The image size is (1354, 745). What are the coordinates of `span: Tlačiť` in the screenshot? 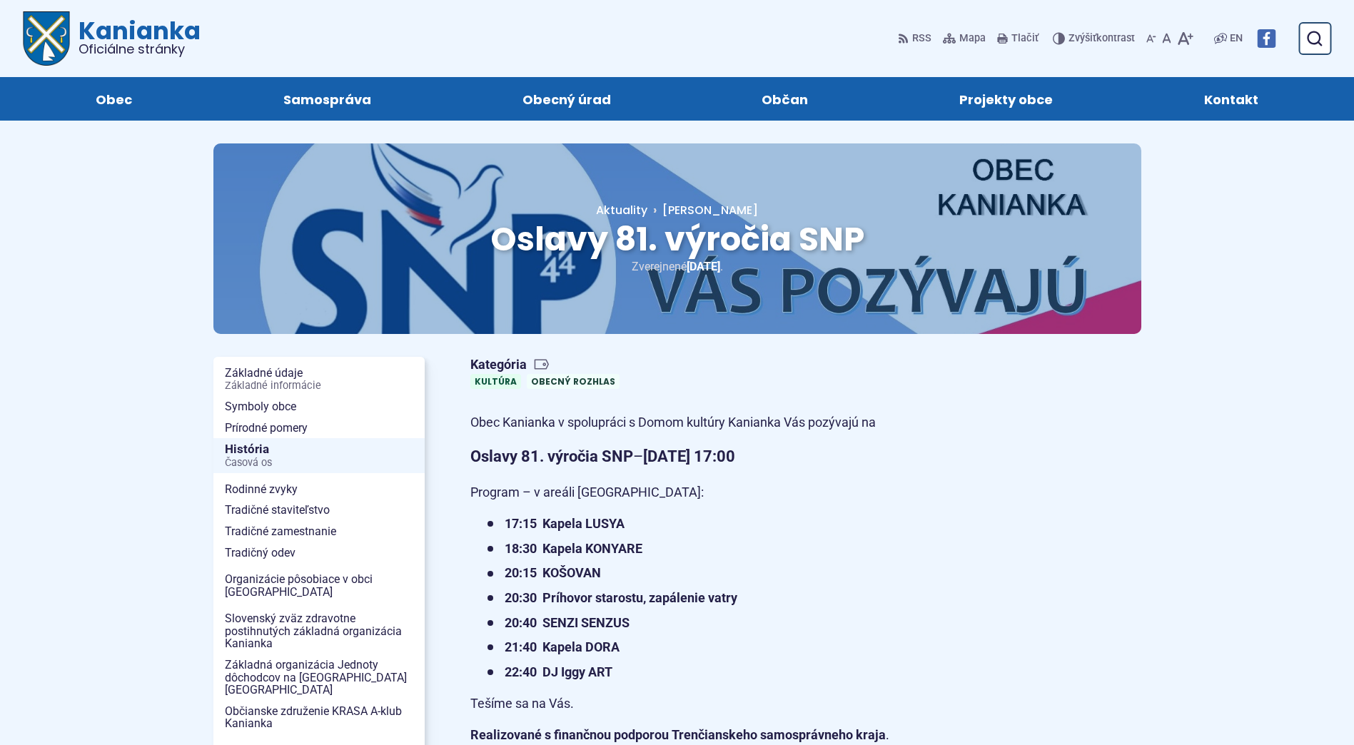 It's located at (1025, 39).